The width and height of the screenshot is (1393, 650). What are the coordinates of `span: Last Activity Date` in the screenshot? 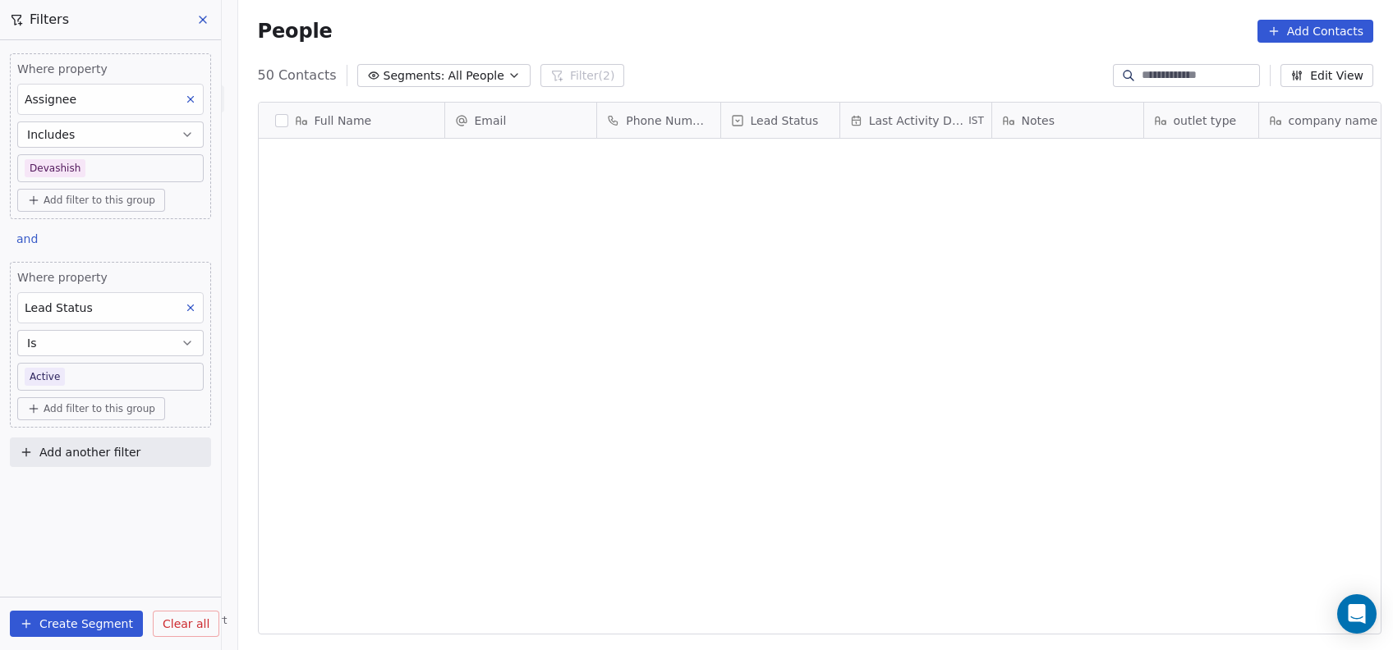 It's located at (917, 121).